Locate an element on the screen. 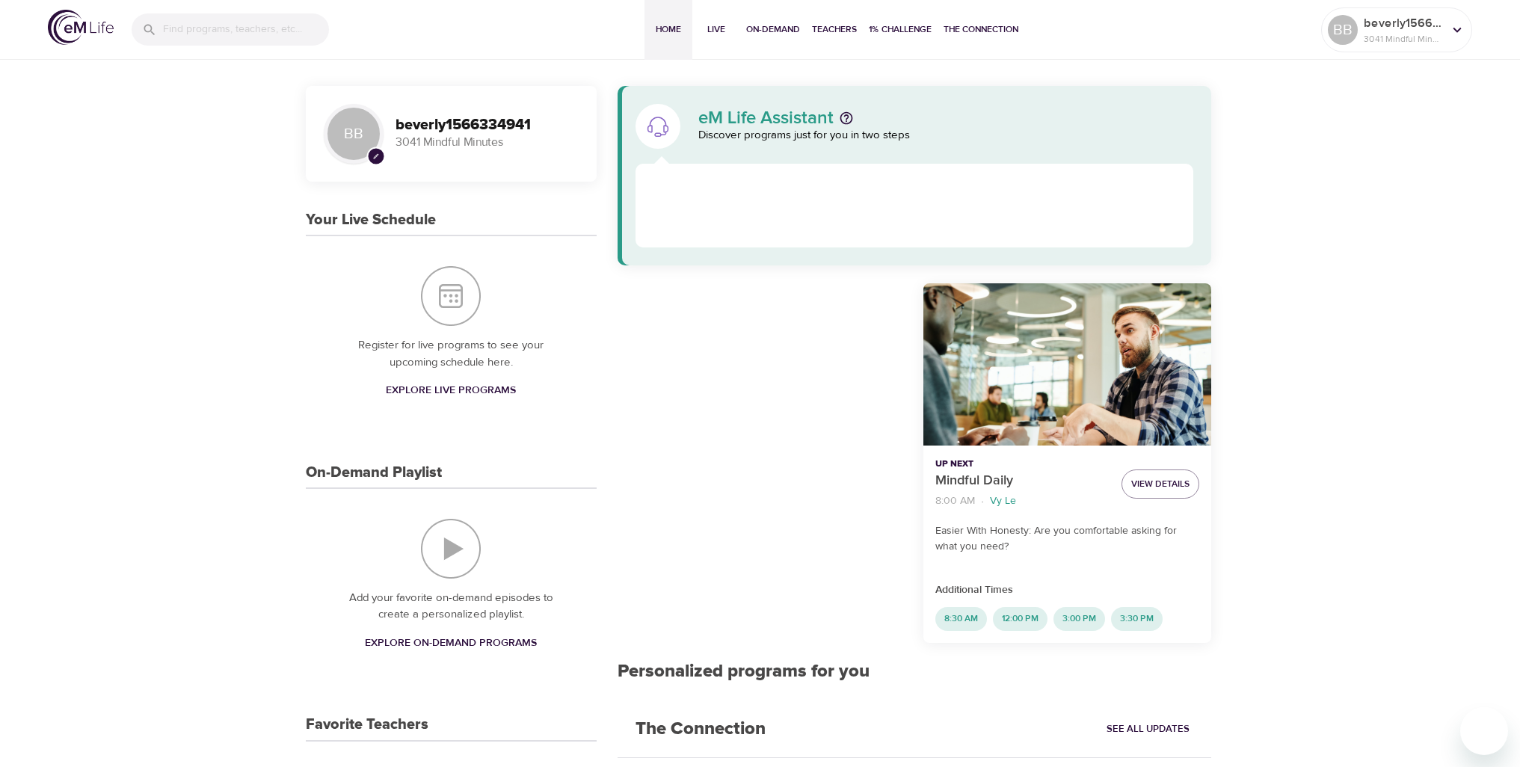 The height and width of the screenshot is (767, 1520). p: Mindful Daily is located at coordinates (1022, 481).